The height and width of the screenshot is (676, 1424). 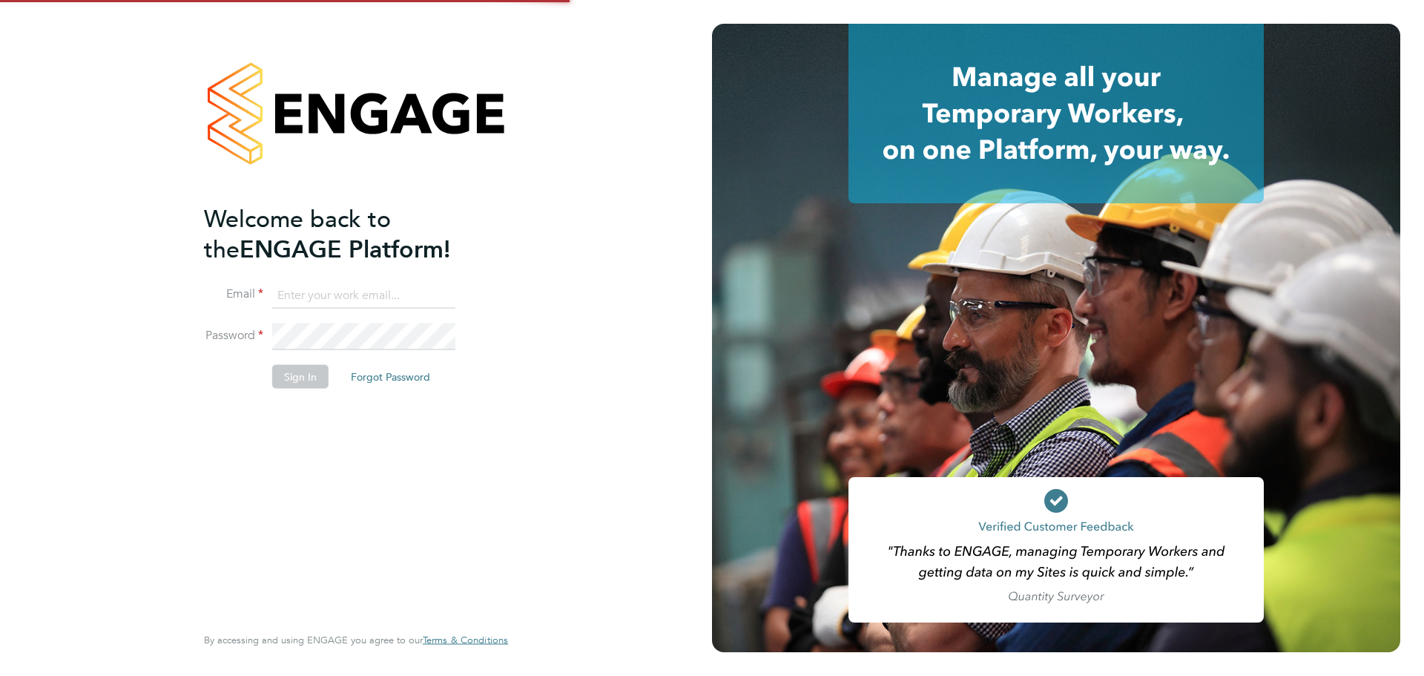 I want to click on input: Enter your work email..., so click(x=363, y=295).